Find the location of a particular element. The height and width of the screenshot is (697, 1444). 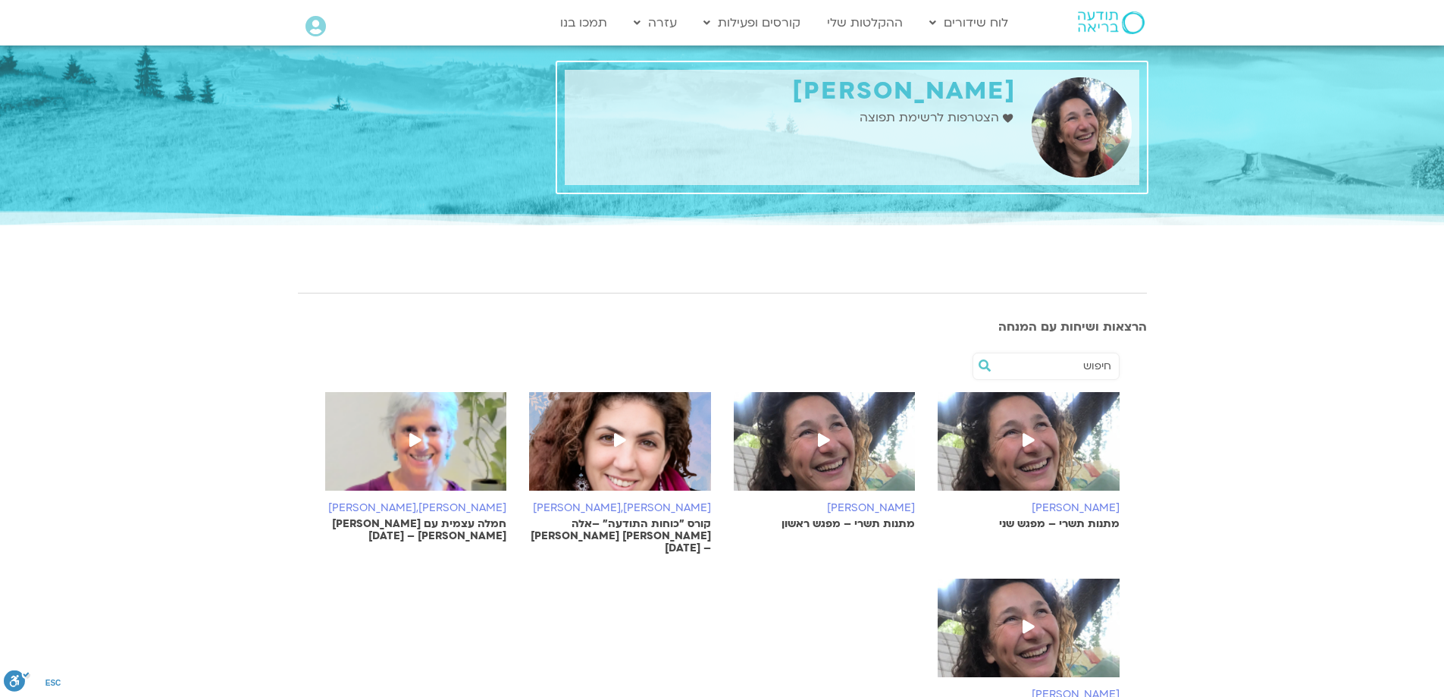

img: %D7%90%D7%9C%D7%94-%D7%98%D7%95%D7%9C%D7%A0%D7%90%D7%99-%D7%A2%D7%9E%D7%95%D7%93-%D7%9E%D7%A8%D7%... is located at coordinates (620, 449).